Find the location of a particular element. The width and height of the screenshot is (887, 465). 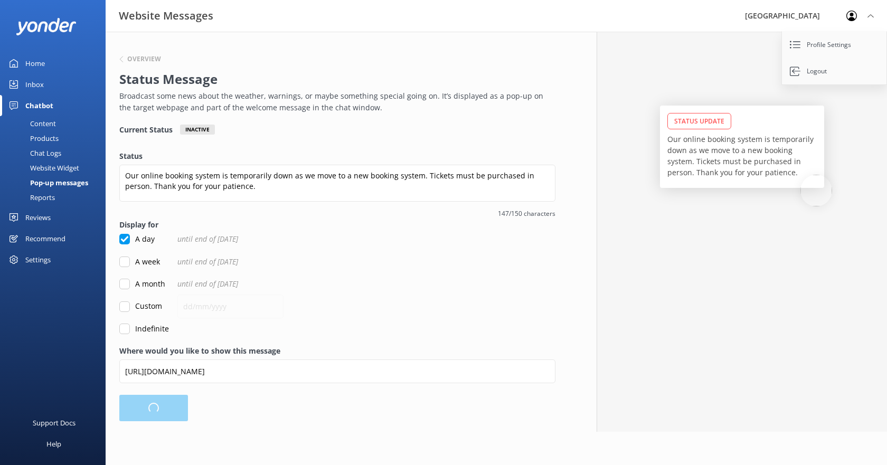

a: Products is located at coordinates (56, 138).